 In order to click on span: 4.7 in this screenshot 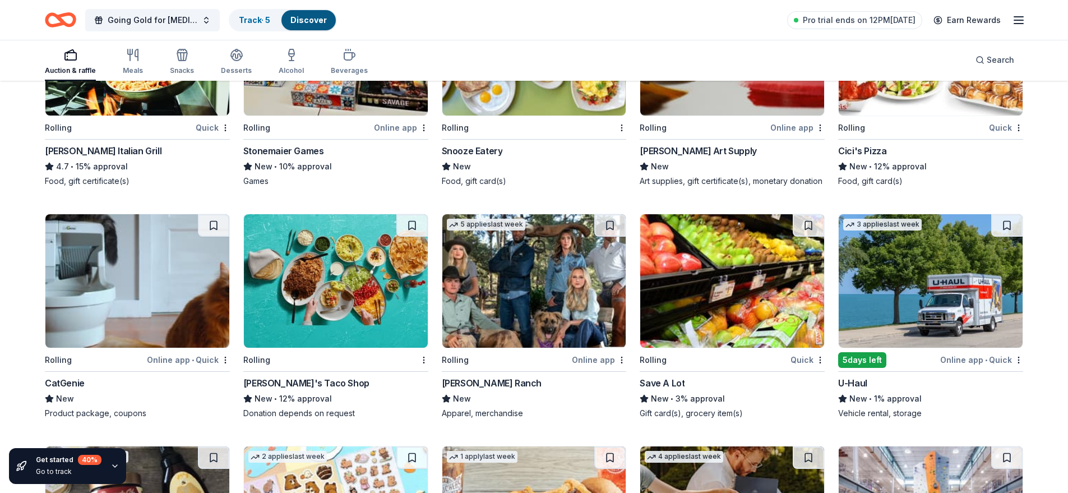, I will do `click(62, 166)`.